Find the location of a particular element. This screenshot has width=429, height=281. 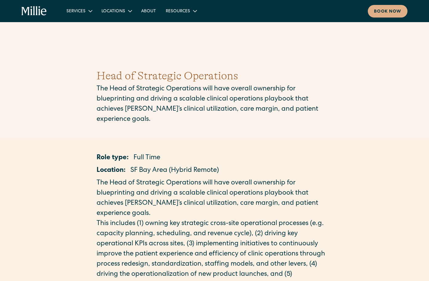

a: home is located at coordinates (34, 11).